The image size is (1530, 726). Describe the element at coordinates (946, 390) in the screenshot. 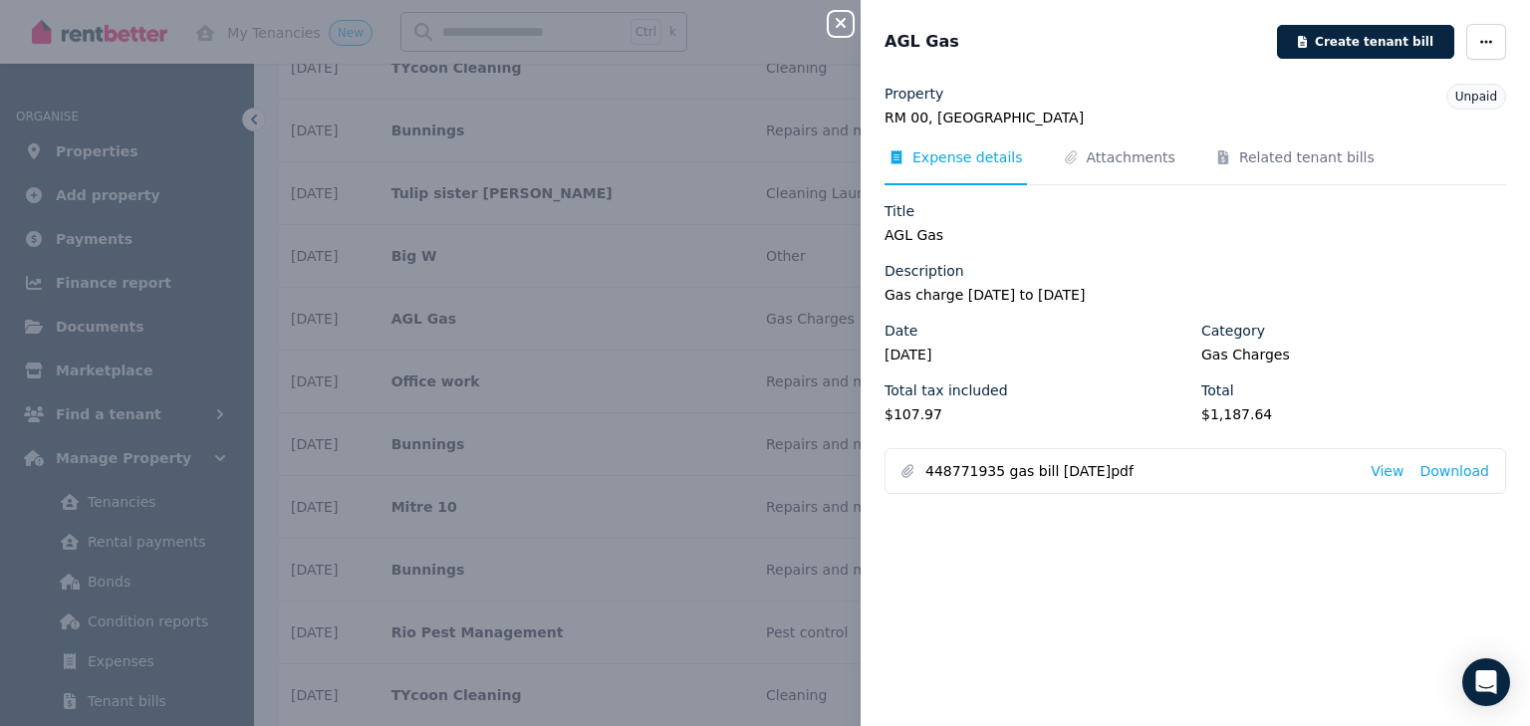

I see `label: Total tax included` at that location.